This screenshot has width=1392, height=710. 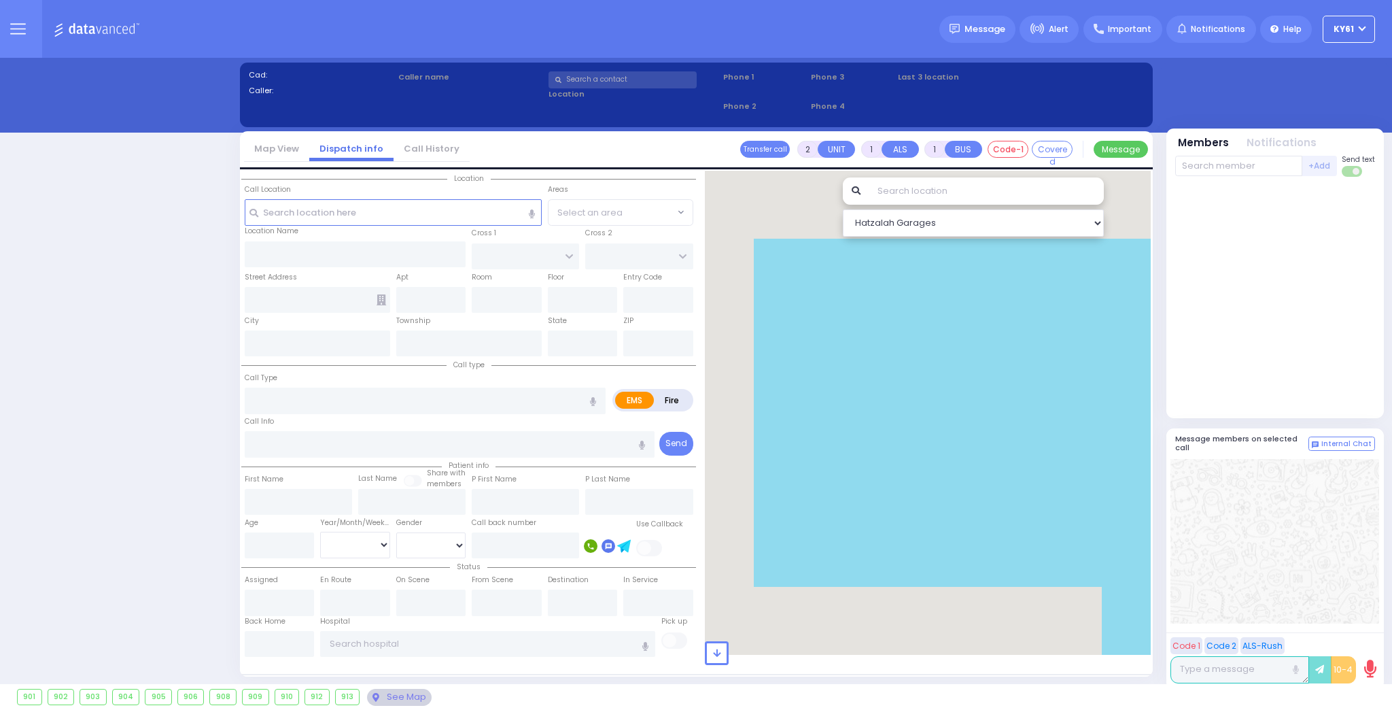 I want to click on span: Important, so click(x=1130, y=29).